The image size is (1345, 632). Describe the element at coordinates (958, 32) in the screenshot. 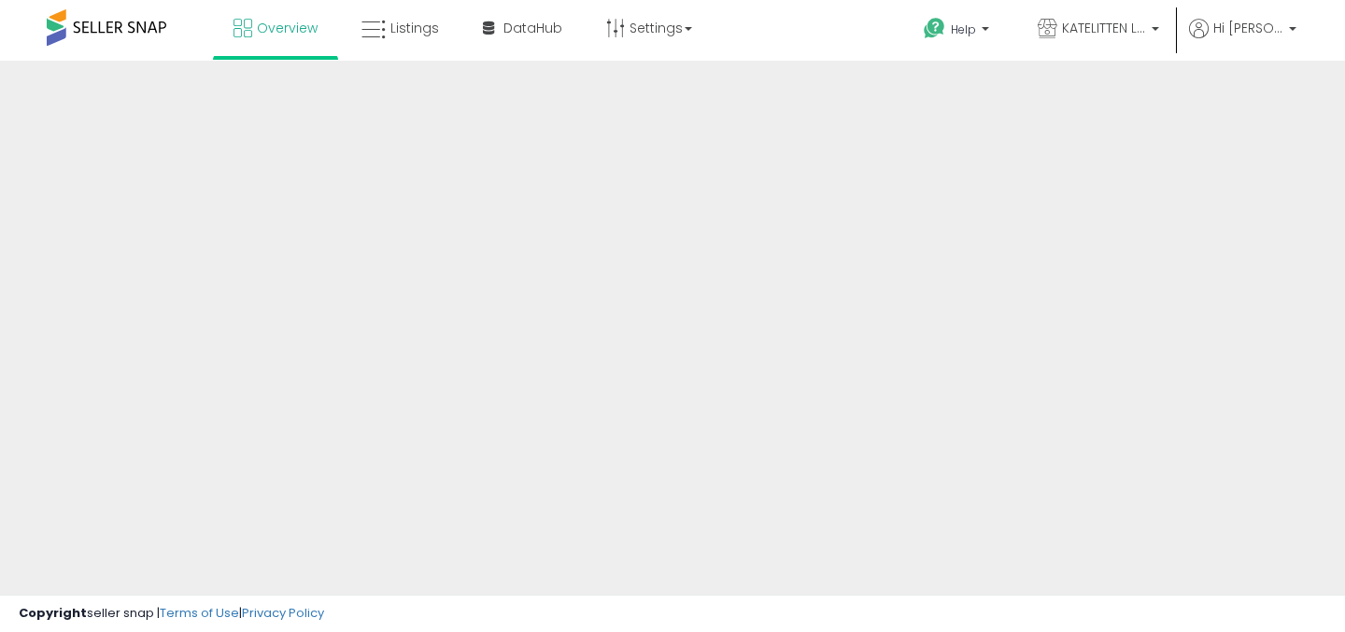

I see `a: Help` at that location.